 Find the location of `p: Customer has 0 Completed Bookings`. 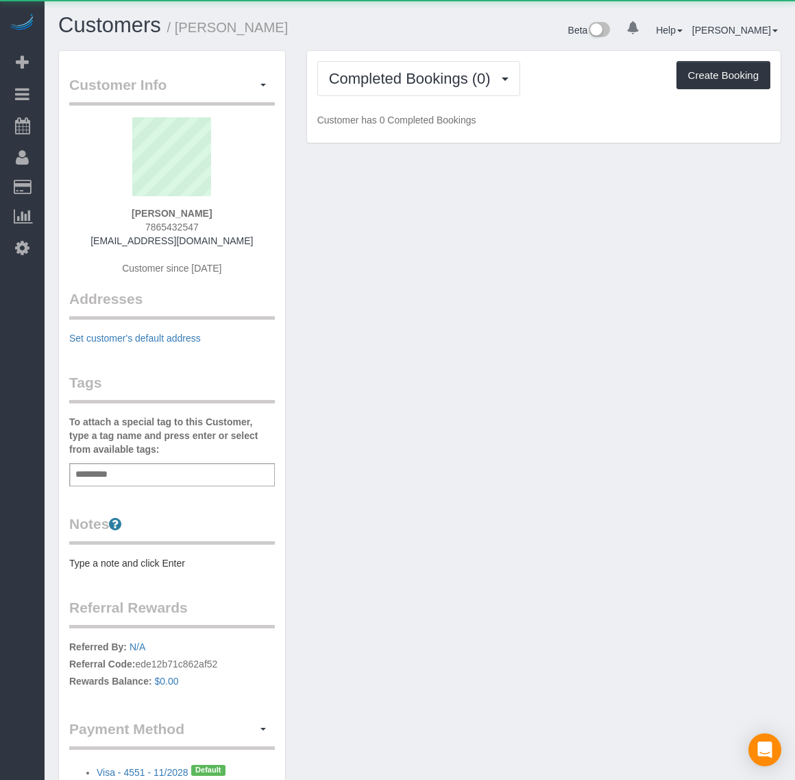

p: Customer has 0 Completed Bookings is located at coordinates (544, 120).